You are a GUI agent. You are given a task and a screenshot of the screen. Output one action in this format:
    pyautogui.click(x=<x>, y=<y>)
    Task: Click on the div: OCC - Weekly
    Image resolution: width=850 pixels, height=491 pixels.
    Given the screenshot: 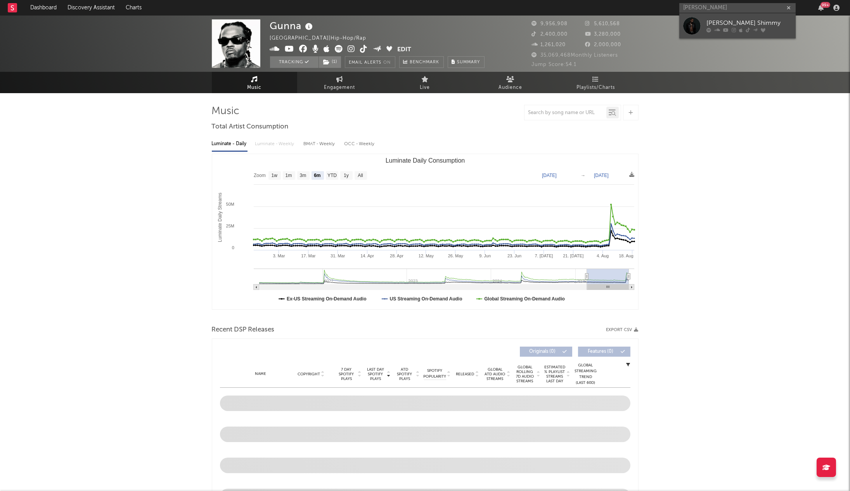 What is the action you would take?
    pyautogui.click(x=360, y=144)
    